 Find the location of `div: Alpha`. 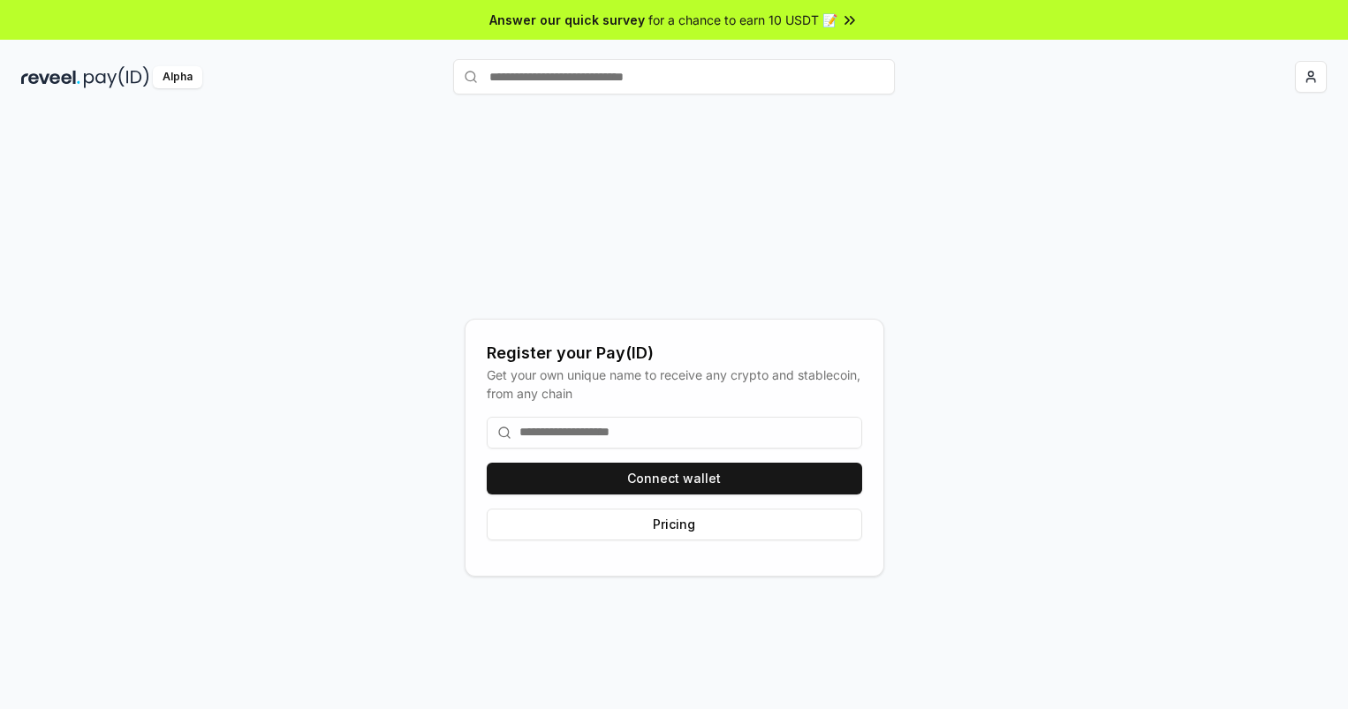

div: Alpha is located at coordinates (178, 77).